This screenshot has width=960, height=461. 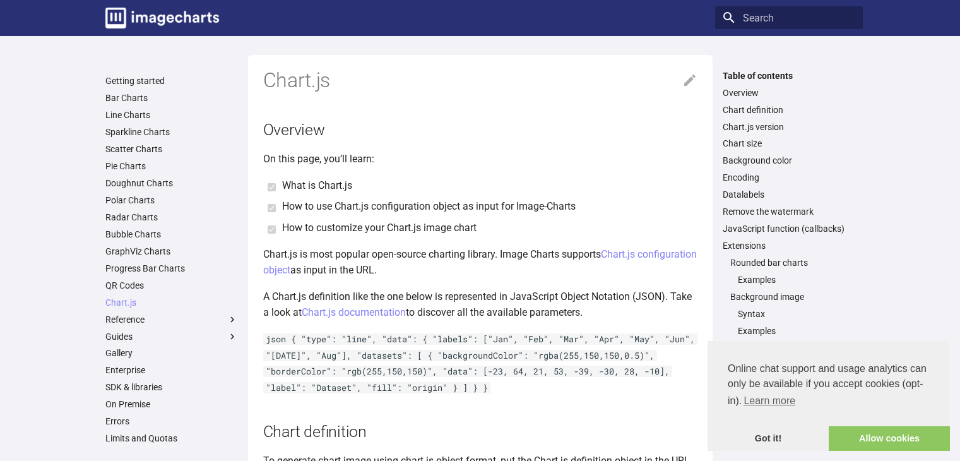 What do you see at coordinates (172, 234) in the screenshot?
I see `a: Bubble Charts` at bounding box center [172, 234].